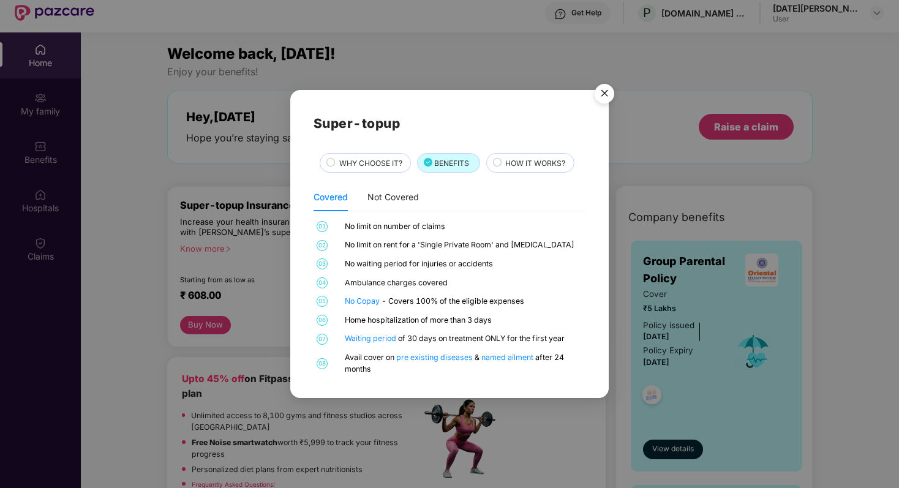  I want to click on img: svg+xml;base64,PHN2ZyB4bWxucz0iaHR0cDovL3d3dy53My5vcmcvMjAwMC9zdmciIHdpZHRoPSI1NiIgaGVpZ2h0PSI1Ni..., so click(605, 96).